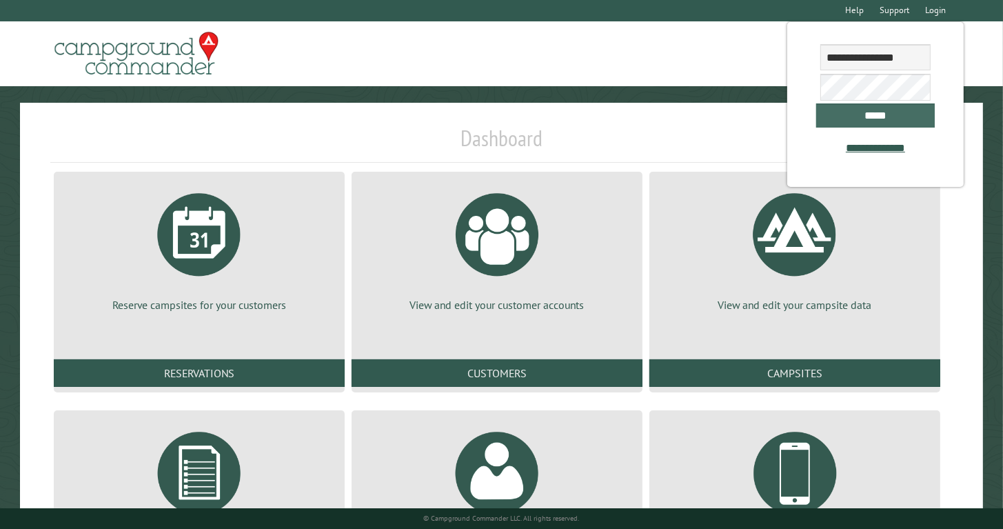 The image size is (1003, 529). What do you see at coordinates (795, 248) in the screenshot?
I see `a: View and edit your campsite data` at bounding box center [795, 248].